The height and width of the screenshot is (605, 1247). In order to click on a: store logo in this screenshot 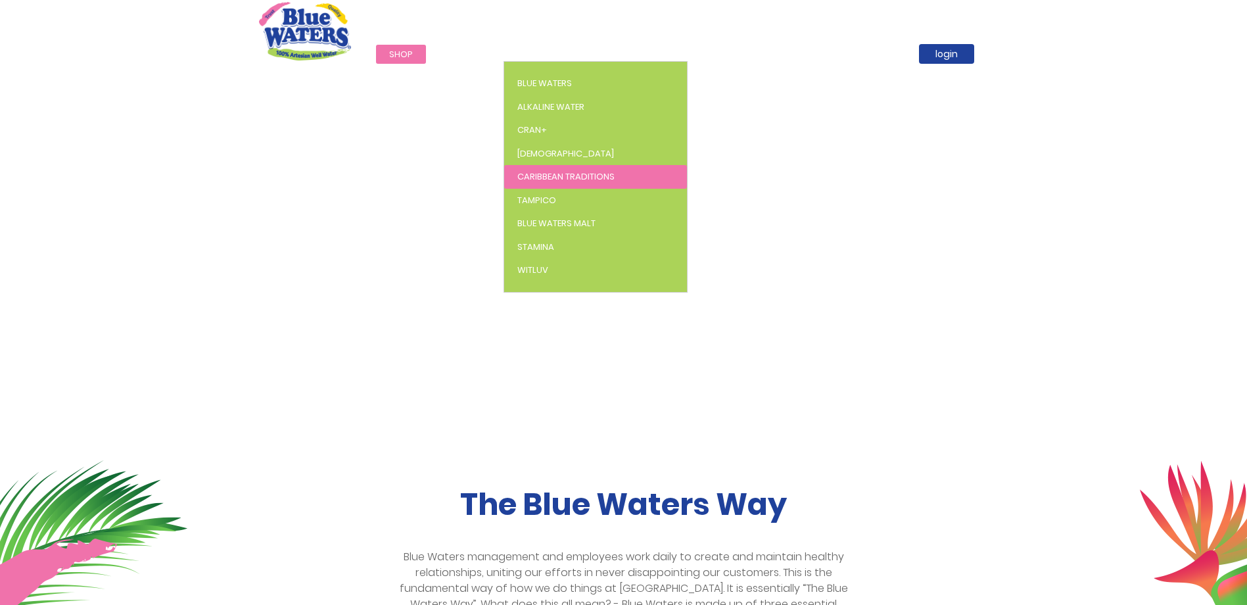, I will do `click(305, 31)`.